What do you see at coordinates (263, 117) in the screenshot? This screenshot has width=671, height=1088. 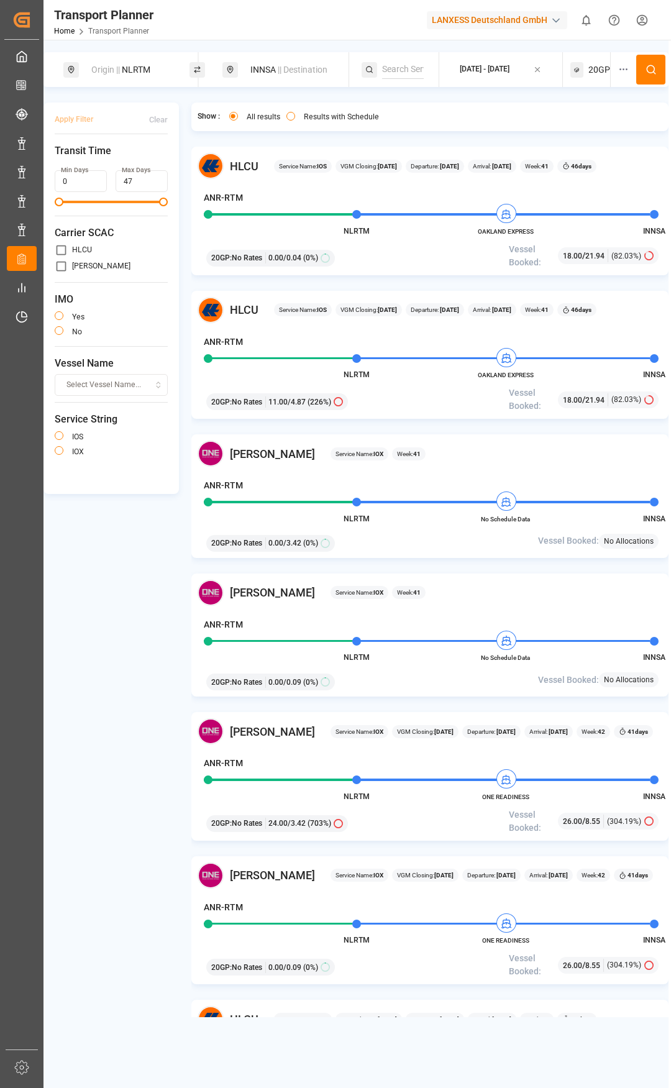 I see `label: All results` at bounding box center [263, 117].